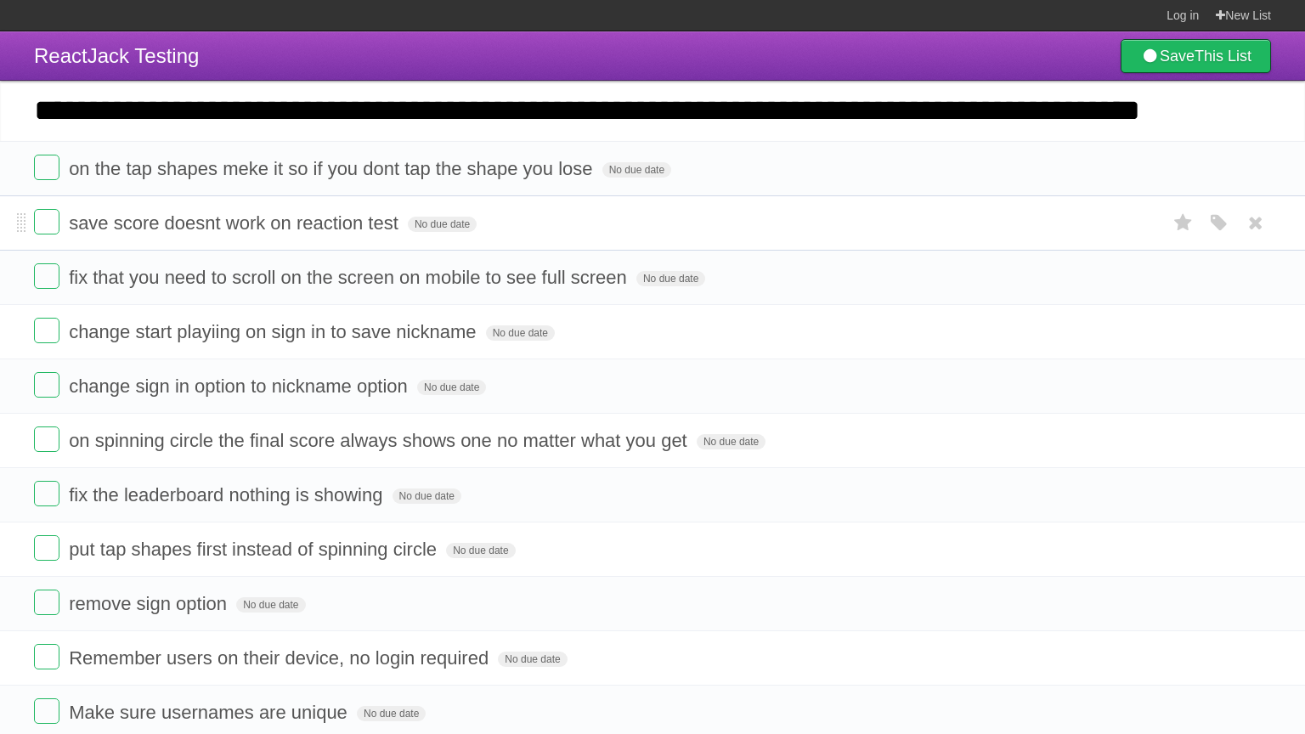 This screenshot has width=1305, height=734. I want to click on span: change start playiing on sign in to save nickname, so click(274, 331).